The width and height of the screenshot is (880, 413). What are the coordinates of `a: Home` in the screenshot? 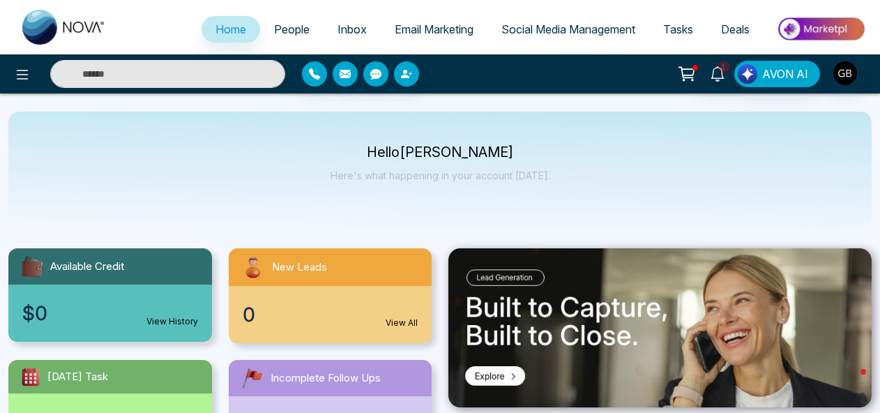 It's located at (231, 29).